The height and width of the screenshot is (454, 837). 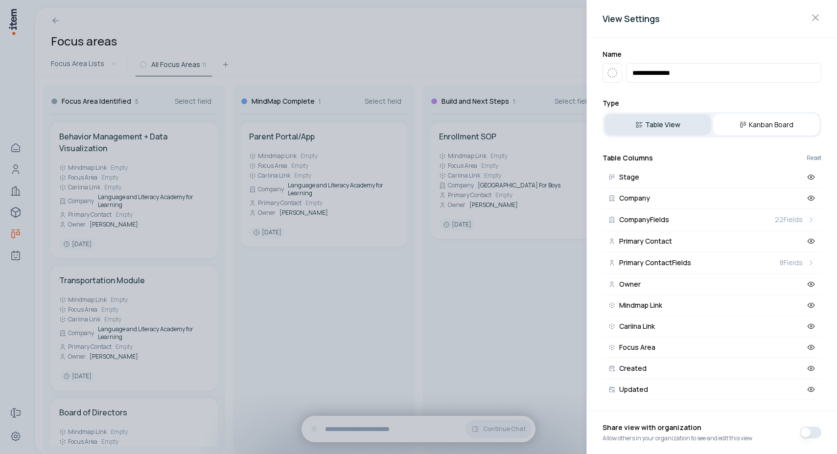 What do you see at coordinates (712, 220) in the screenshot?
I see `button: CompanyFields22Fields` at bounding box center [712, 220].